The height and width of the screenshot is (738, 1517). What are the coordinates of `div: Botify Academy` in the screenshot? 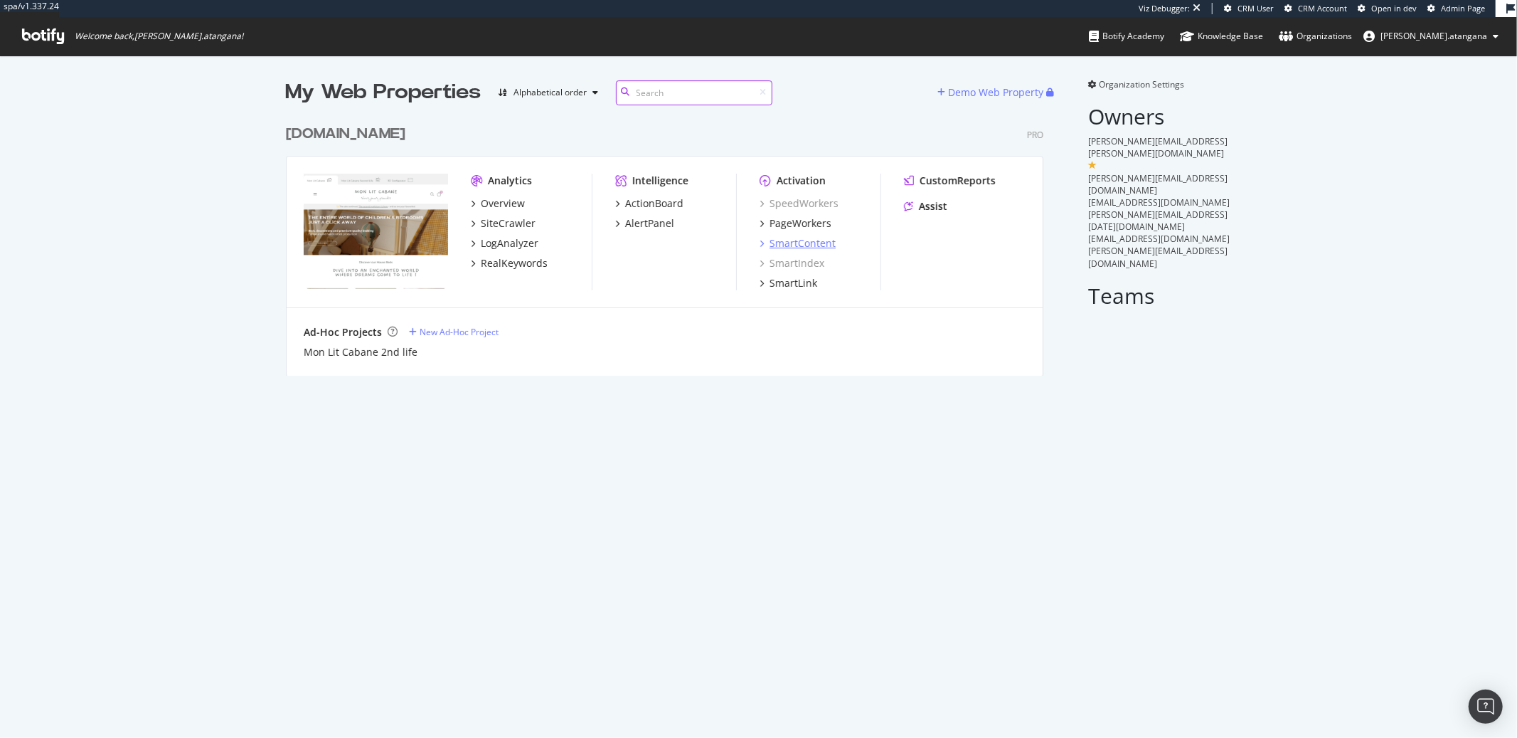 It's located at (1127, 36).